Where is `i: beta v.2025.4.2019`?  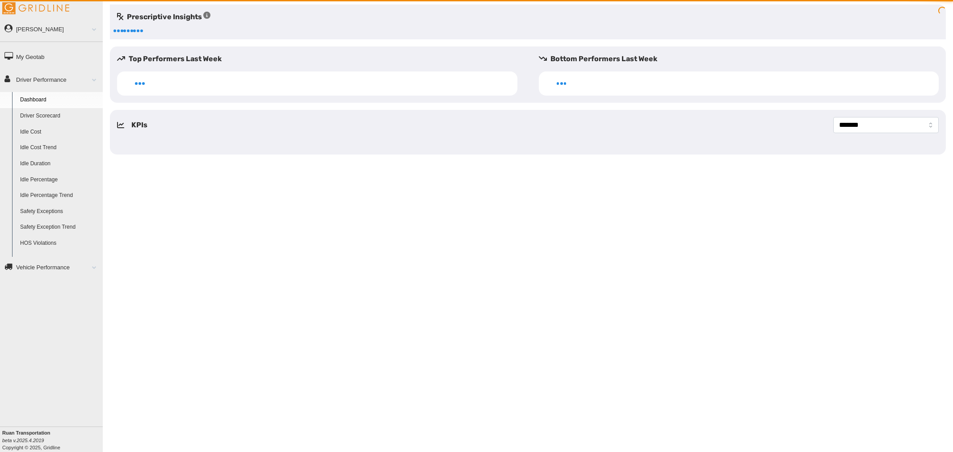 i: beta v.2025.4.2019 is located at coordinates (23, 441).